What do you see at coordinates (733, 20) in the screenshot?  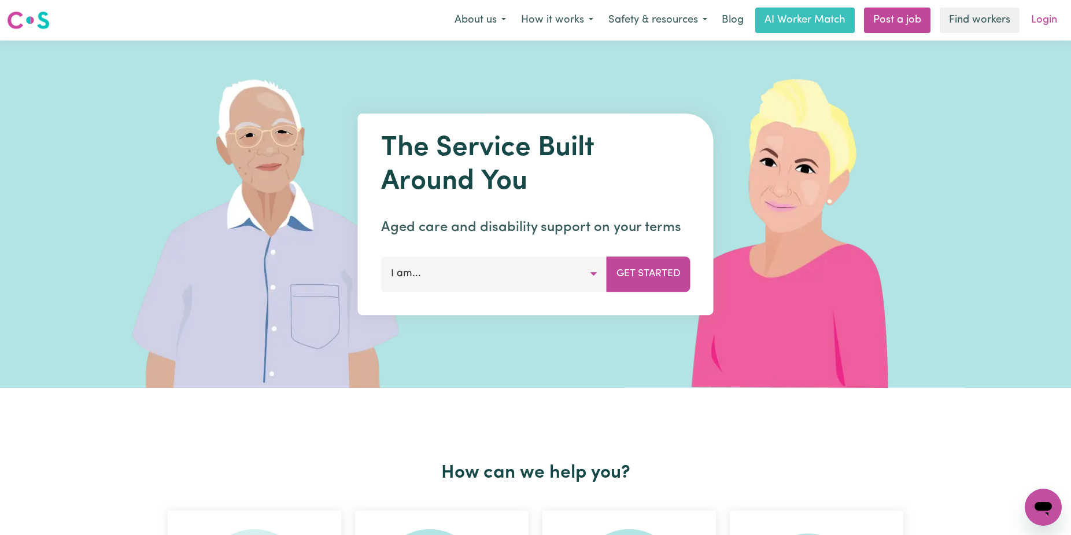 I see `a: Blog` at bounding box center [733, 20].